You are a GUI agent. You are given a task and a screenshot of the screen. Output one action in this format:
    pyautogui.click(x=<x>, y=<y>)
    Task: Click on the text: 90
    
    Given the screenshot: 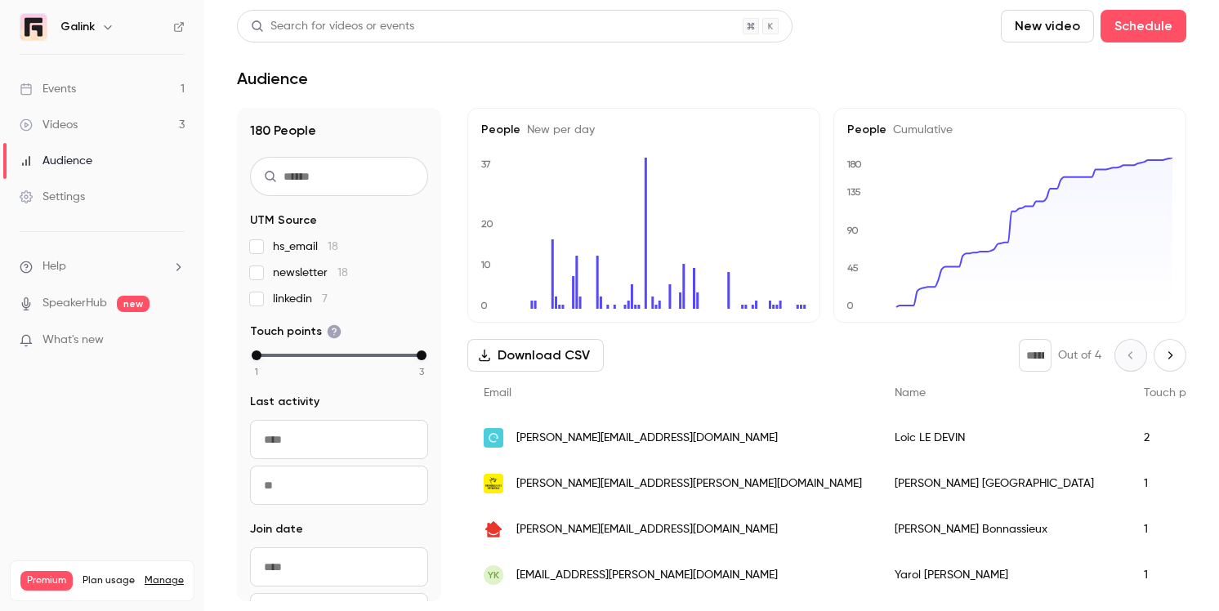 What is the action you would take?
    pyautogui.click(x=852, y=230)
    